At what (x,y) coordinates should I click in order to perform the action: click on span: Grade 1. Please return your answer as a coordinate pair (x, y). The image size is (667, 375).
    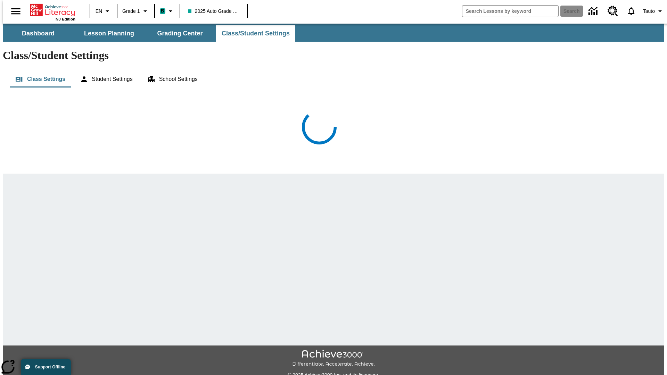
    Looking at the image, I should click on (131, 11).